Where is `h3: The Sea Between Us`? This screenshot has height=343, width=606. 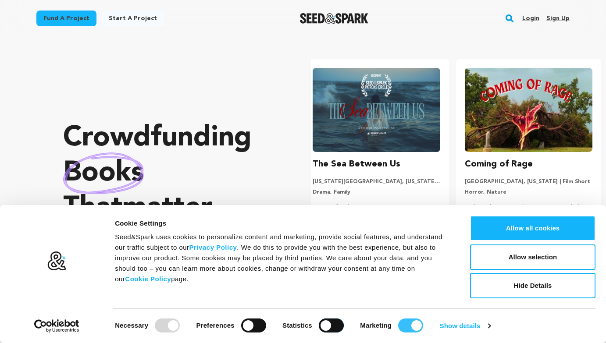 h3: The Sea Between Us is located at coordinates (356, 164).